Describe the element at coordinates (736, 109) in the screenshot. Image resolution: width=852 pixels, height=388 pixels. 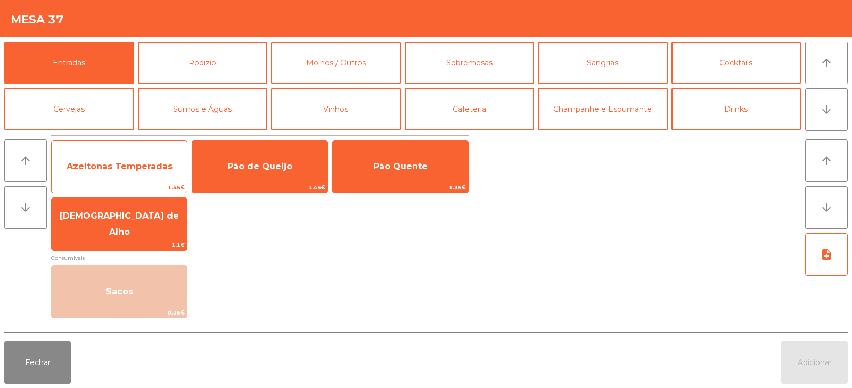
I see `button: Drinks` at that location.